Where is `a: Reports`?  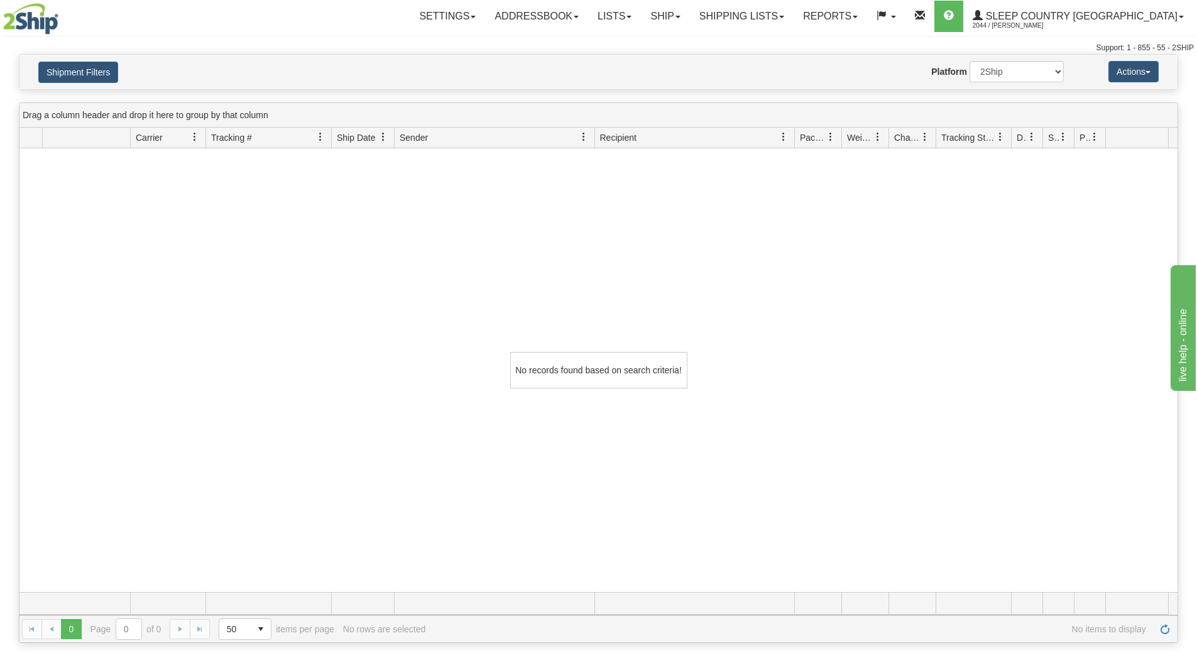
a: Reports is located at coordinates (830, 16).